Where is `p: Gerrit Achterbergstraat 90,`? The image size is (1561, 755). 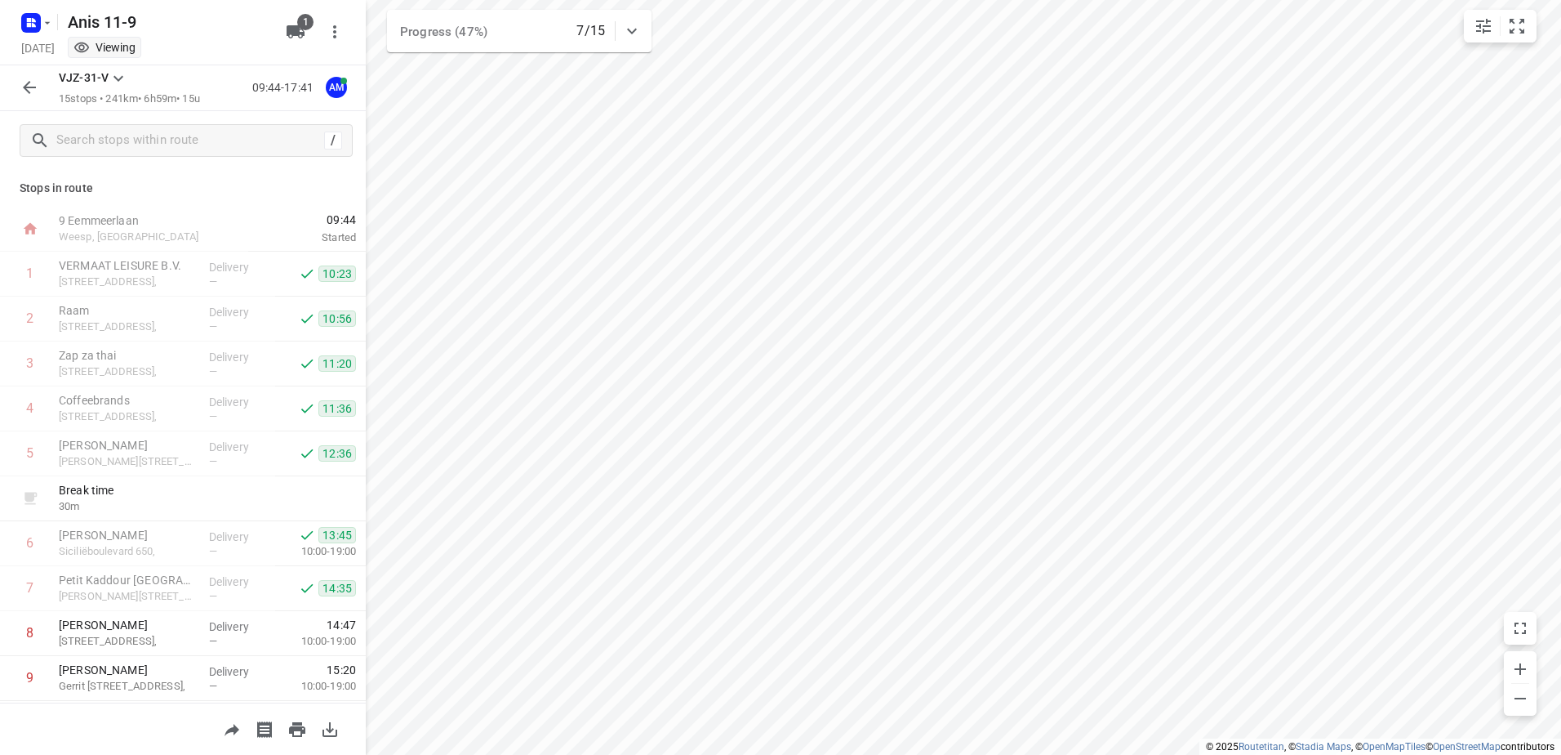
p: Gerrit Achterbergstraat 90, is located at coordinates (127, 686).